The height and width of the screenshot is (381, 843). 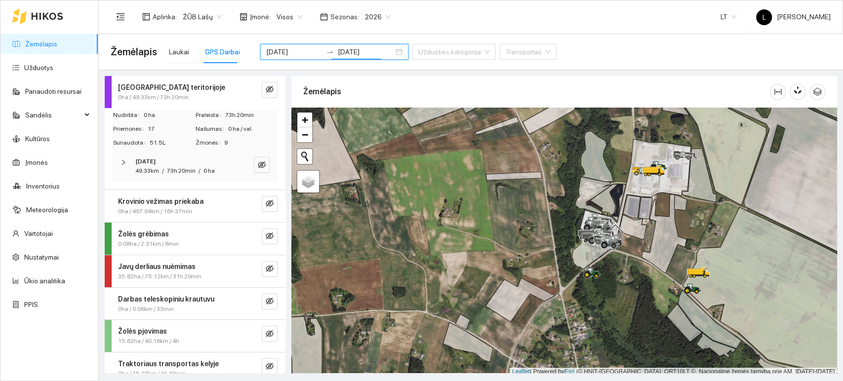 I want to click on a: Inventorius, so click(x=43, y=186).